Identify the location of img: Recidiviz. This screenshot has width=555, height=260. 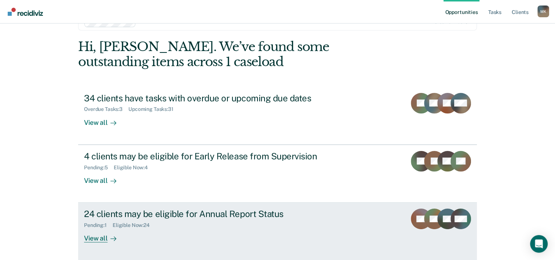
(25, 12).